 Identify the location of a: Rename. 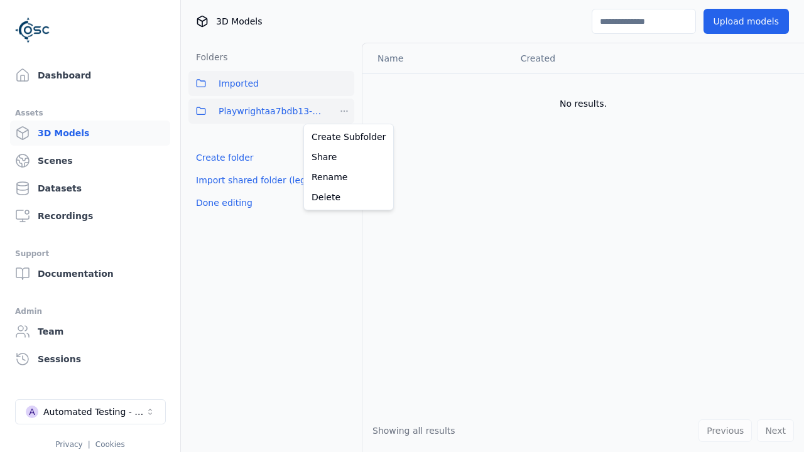
(349, 177).